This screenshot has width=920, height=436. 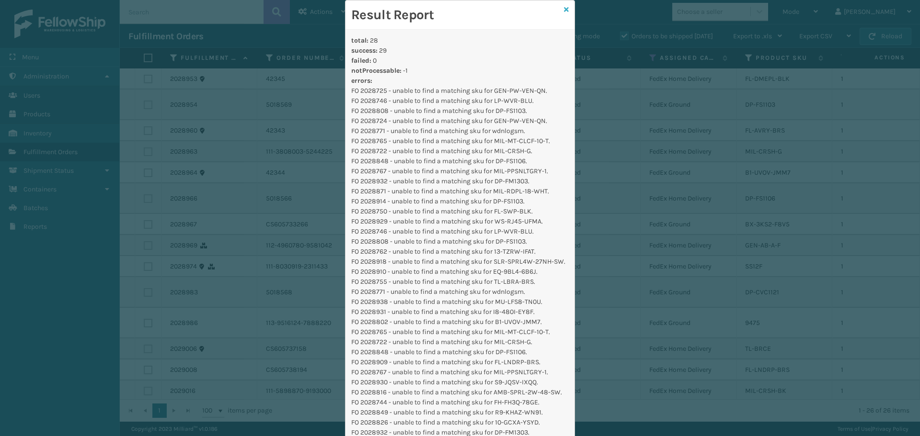 I want to click on span: FO 2028826 - unable to find a matching sku for 10-GCXA-YSYD., so click(x=445, y=422).